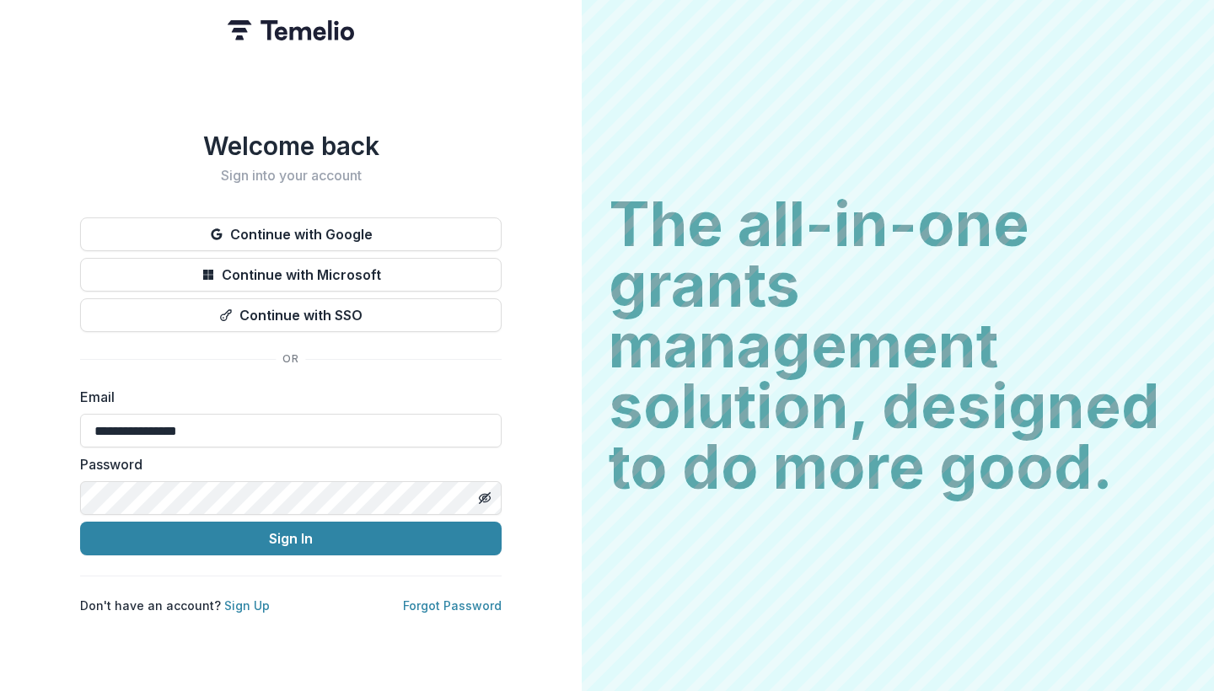 The width and height of the screenshot is (1214, 691). What do you see at coordinates (286, 465) in the screenshot?
I see `label: Password` at bounding box center [286, 465].